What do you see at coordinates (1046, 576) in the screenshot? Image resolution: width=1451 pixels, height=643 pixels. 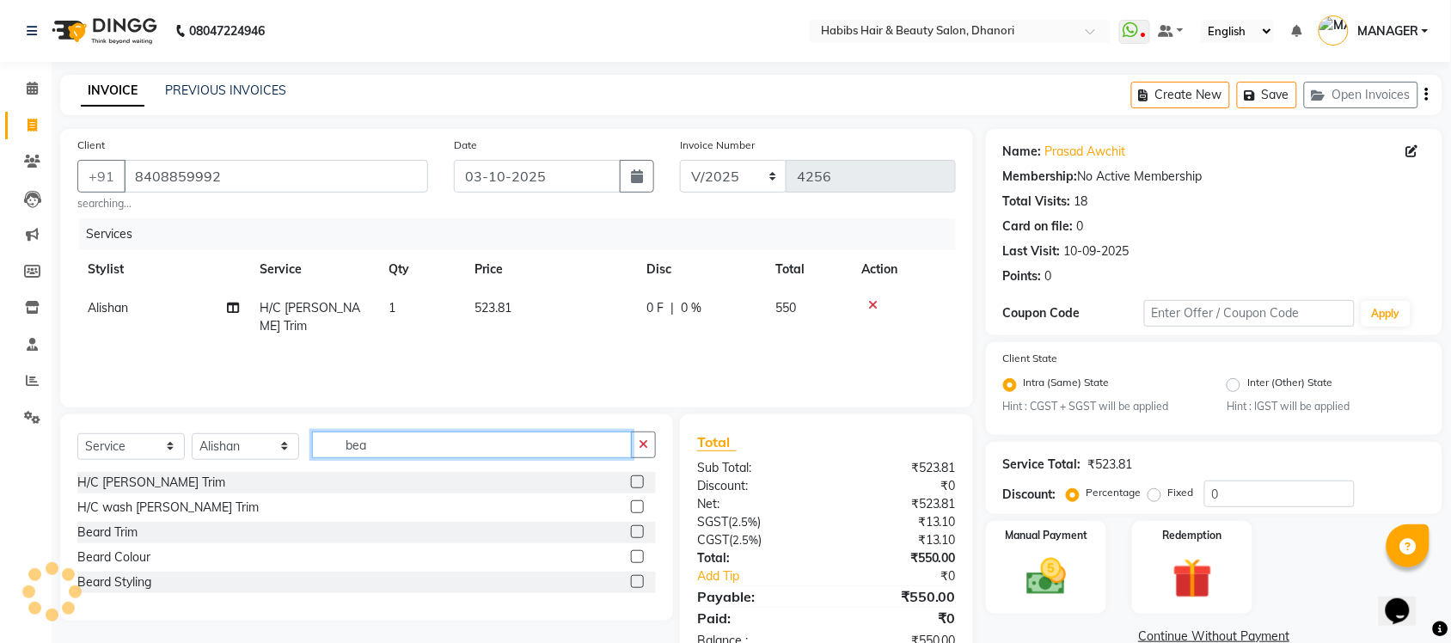 I see `img: _cash.svg` at bounding box center [1046, 576].